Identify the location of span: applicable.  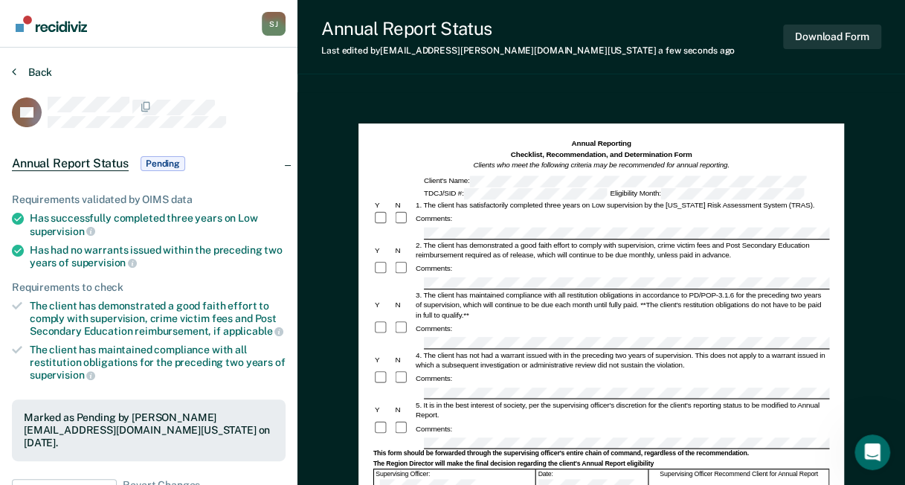
(253, 331).